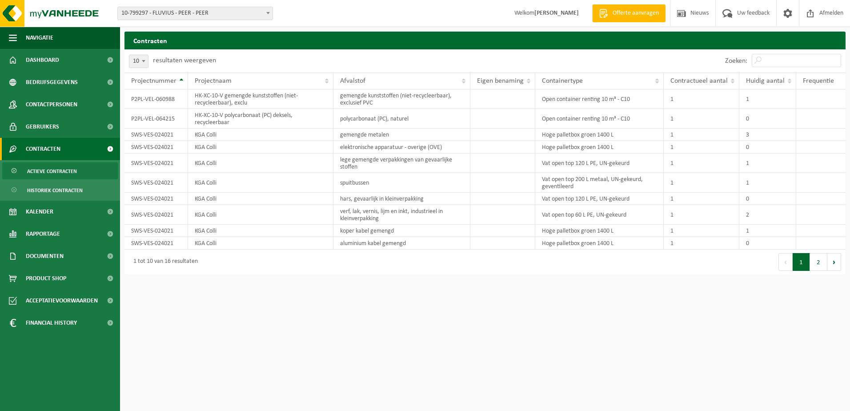  Describe the element at coordinates (156, 119) in the screenshot. I see `td: P2PL-VEL-064215` at that location.